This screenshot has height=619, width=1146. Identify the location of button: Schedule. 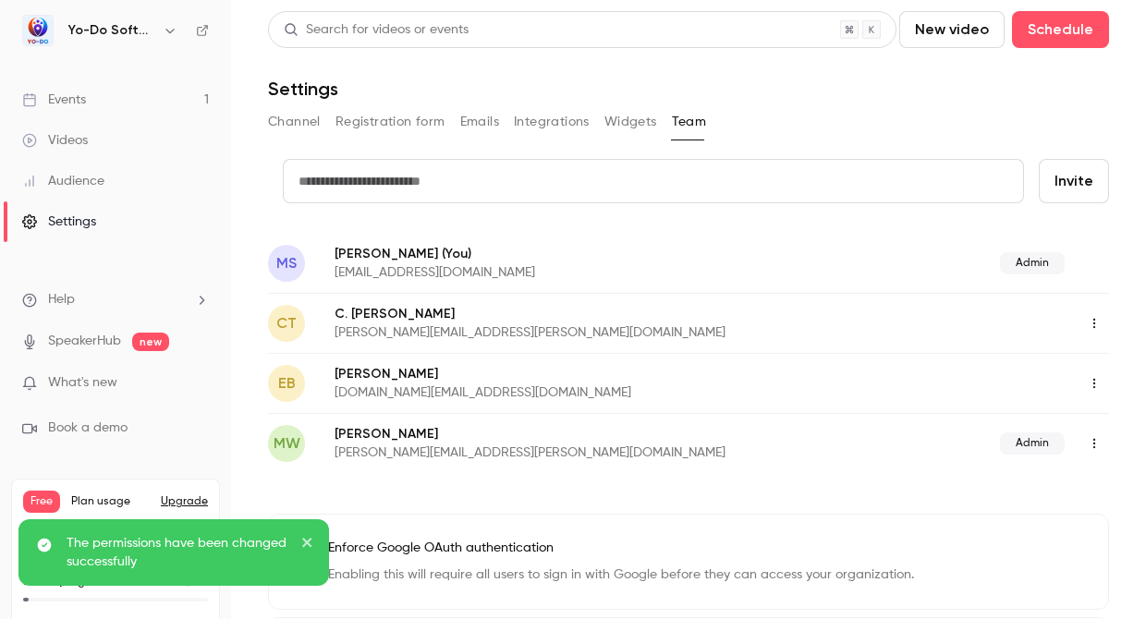
(1060, 30).